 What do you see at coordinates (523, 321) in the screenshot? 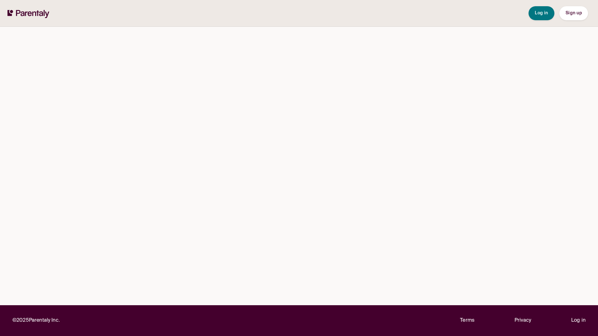
I see `a: Privacy` at bounding box center [523, 321].